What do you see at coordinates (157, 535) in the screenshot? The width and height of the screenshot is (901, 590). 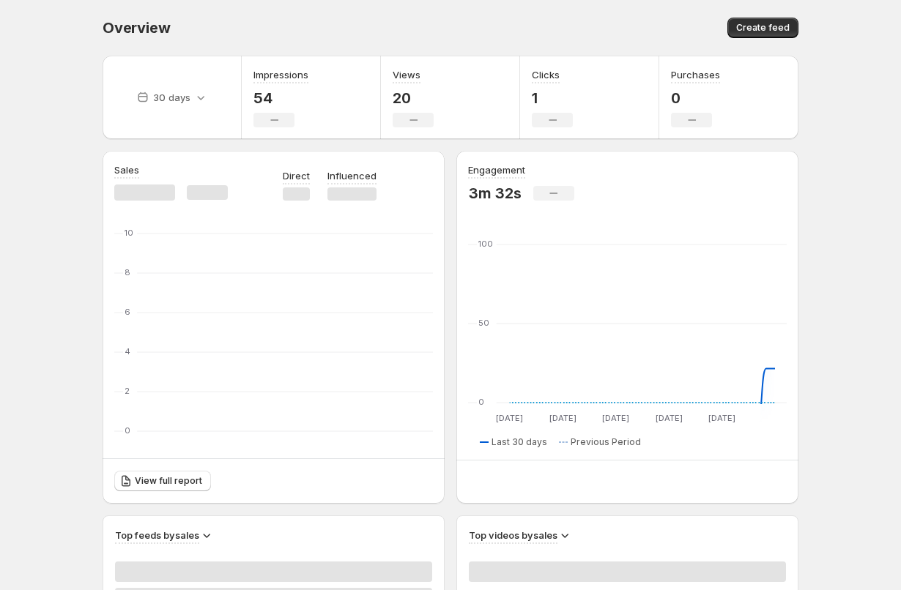 I see `h3: Top feeds by sales` at bounding box center [157, 535].